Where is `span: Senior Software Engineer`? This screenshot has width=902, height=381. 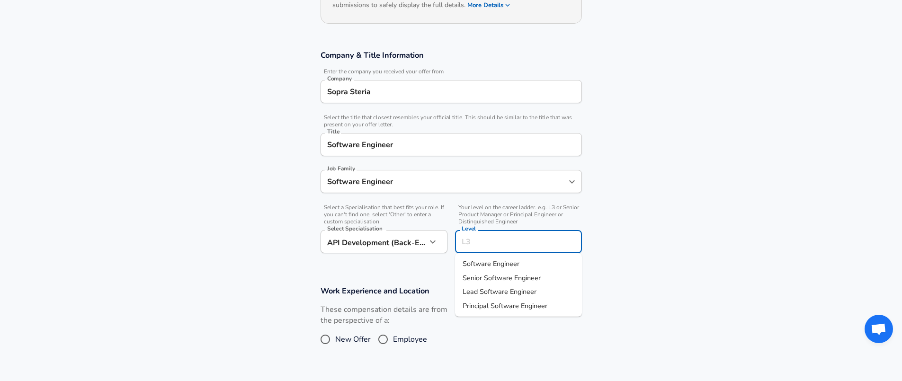
span: Senior Software Engineer is located at coordinates (502, 278).